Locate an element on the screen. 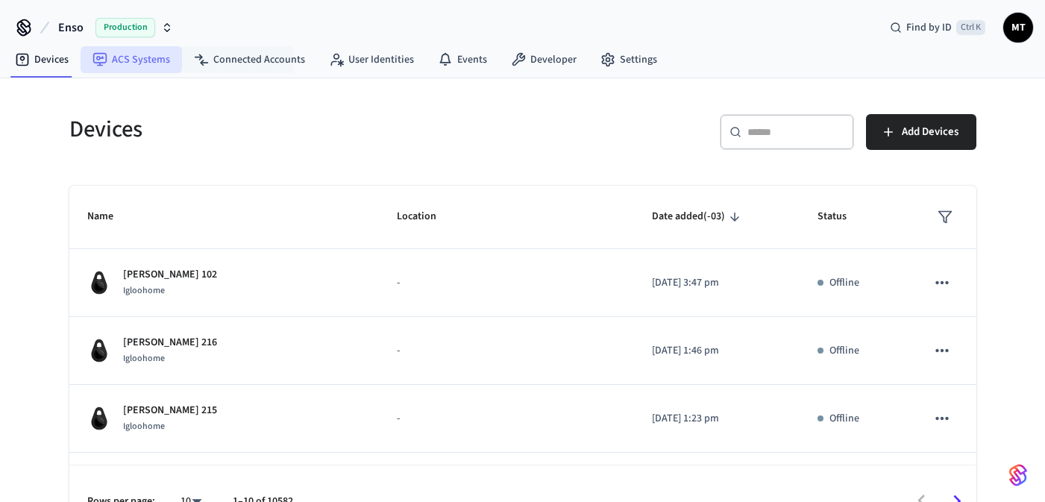 This screenshot has width=1045, height=502. button: Add Devices is located at coordinates (921, 132).